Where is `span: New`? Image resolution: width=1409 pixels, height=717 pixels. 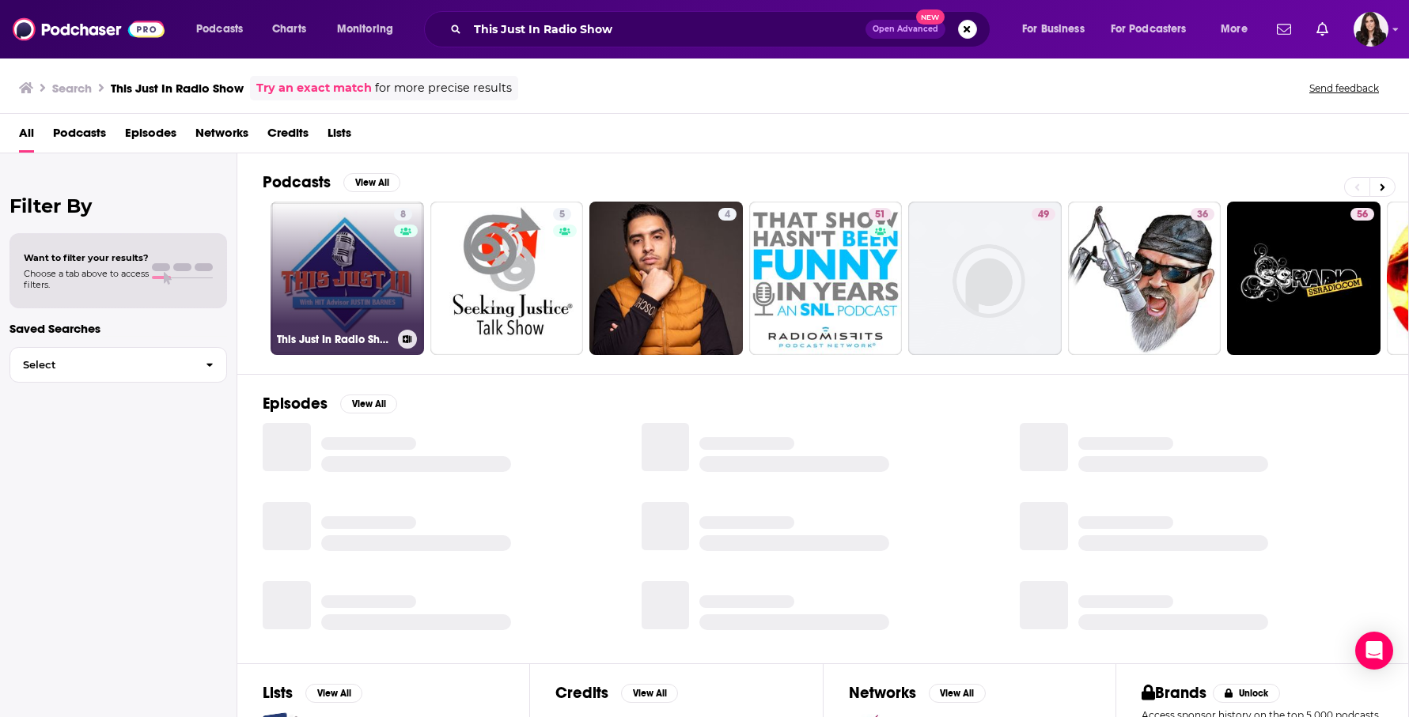 span: New is located at coordinates (930, 17).